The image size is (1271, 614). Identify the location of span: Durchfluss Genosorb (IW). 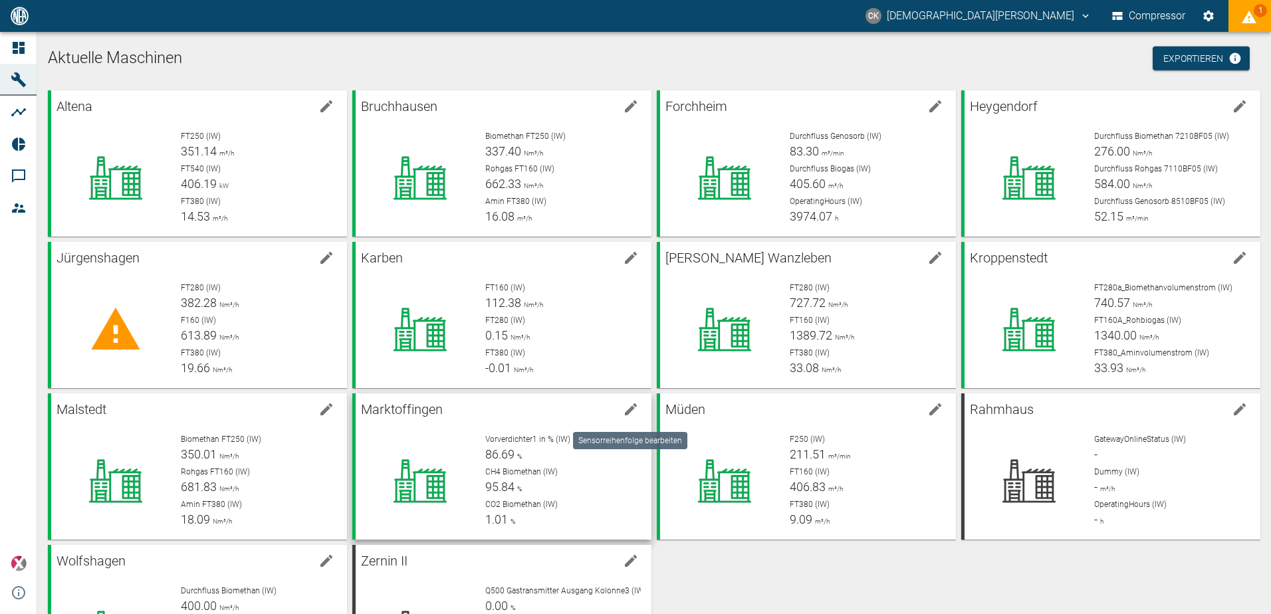
(836, 136).